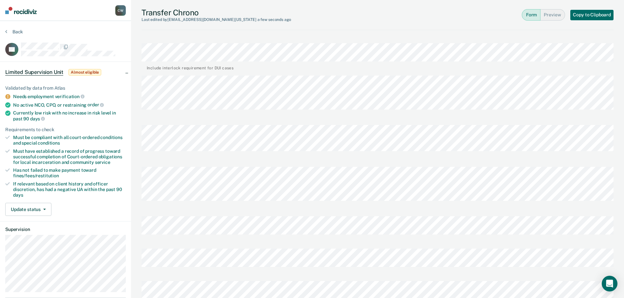 The image size is (624, 298). Describe the element at coordinates (69, 157) in the screenshot. I see `div: Must have established a record of progress toward successful completion of Court-ordered obligati...` at that location.